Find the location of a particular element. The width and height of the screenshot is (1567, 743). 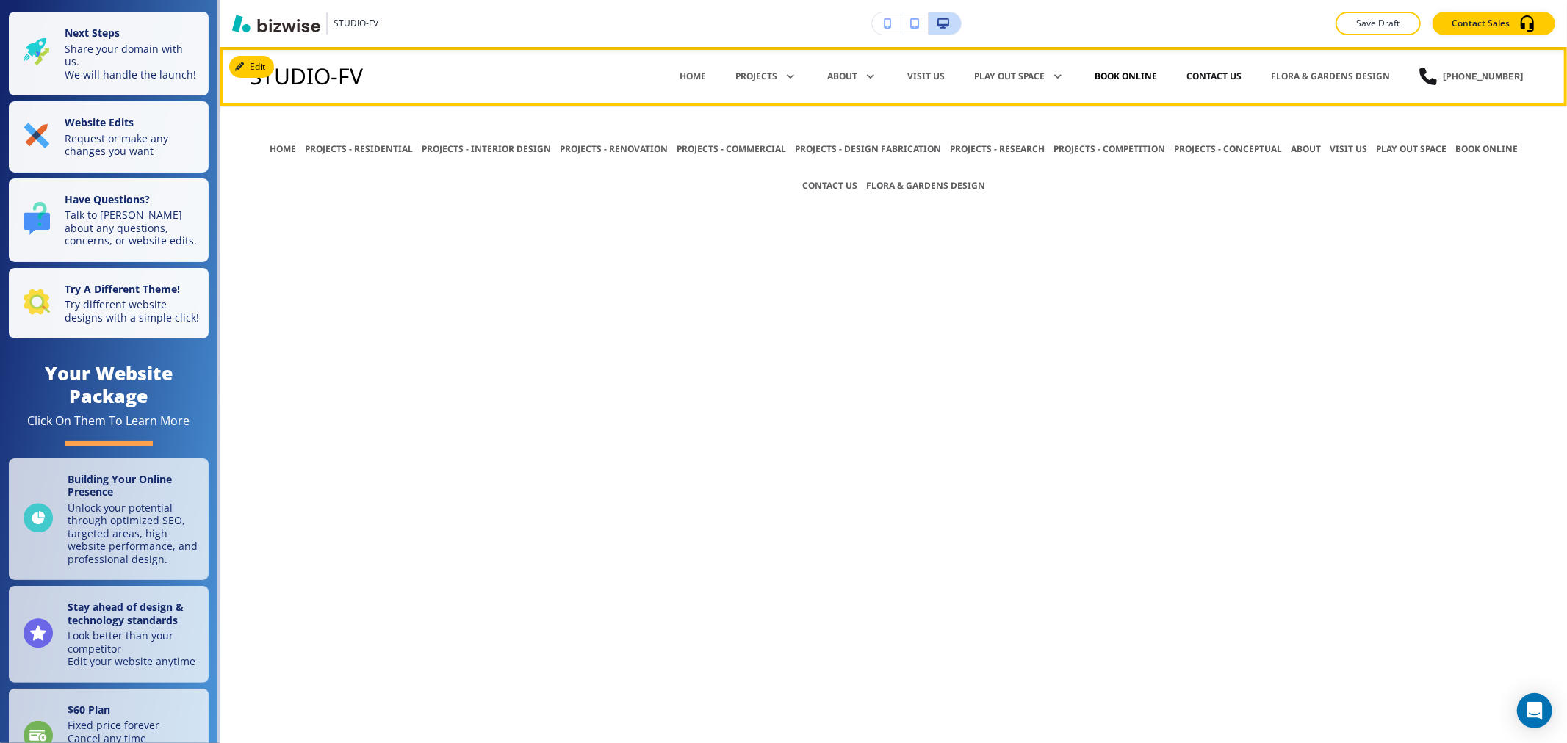

strong: $ 60 Plan is located at coordinates (89, 710).